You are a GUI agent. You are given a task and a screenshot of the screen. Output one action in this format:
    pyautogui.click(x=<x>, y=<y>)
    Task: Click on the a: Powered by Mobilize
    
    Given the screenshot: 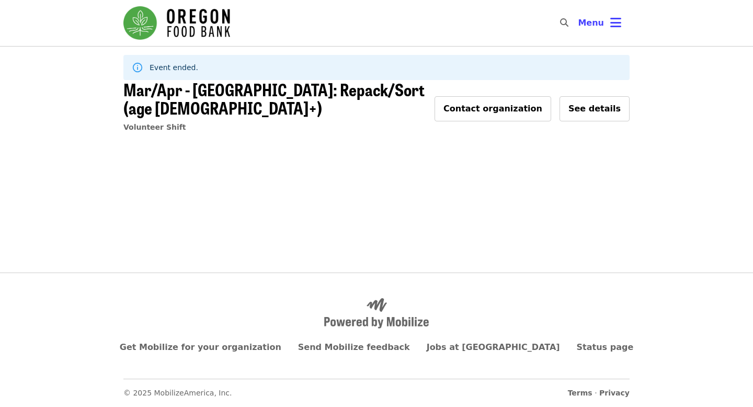 What is the action you would take?
    pyautogui.click(x=376, y=313)
    